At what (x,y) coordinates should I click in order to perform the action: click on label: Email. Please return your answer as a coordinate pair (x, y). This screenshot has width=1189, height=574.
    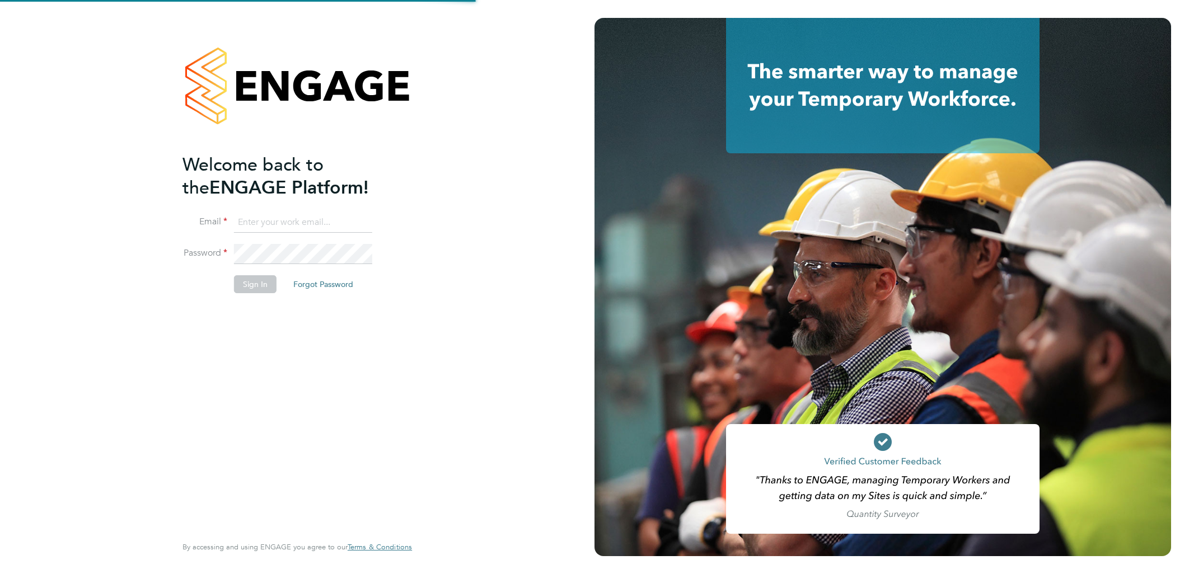
    Looking at the image, I should click on (205, 222).